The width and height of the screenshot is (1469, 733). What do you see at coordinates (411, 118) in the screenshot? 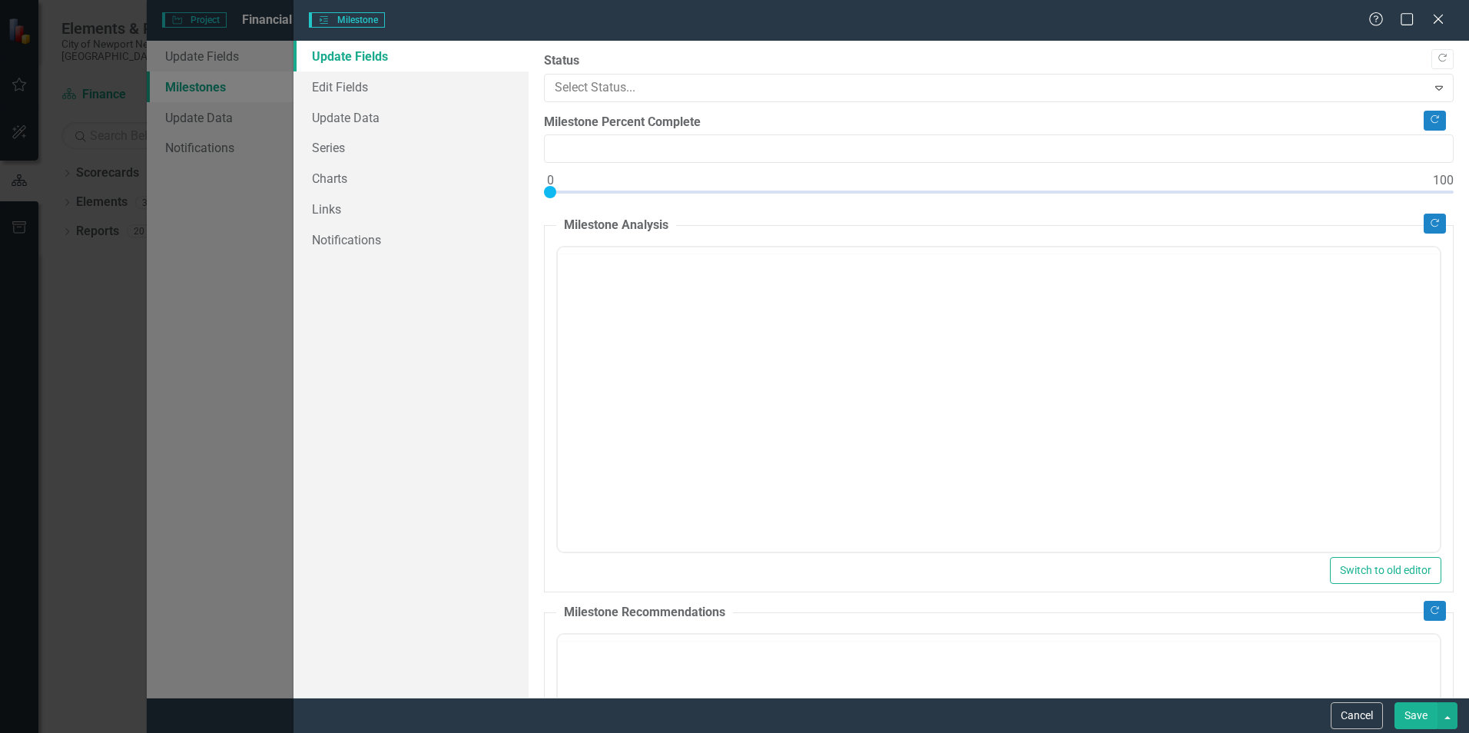
I see `a: Update Data` at bounding box center [411, 118].